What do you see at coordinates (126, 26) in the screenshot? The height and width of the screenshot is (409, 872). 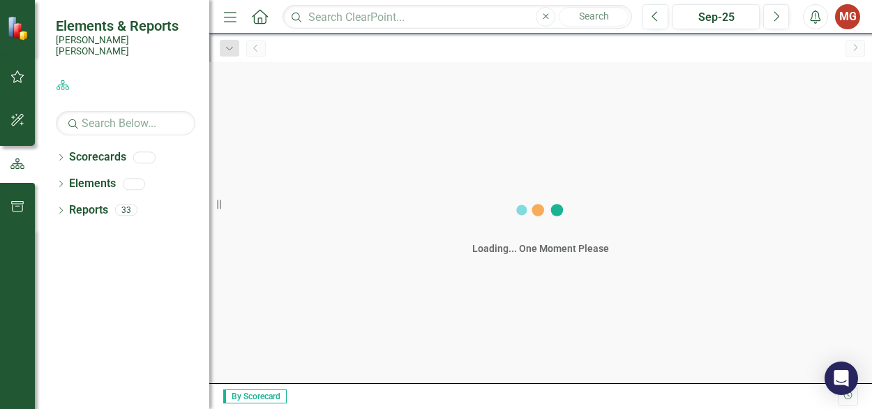 I see `span: Elements & Reports` at bounding box center [126, 26].